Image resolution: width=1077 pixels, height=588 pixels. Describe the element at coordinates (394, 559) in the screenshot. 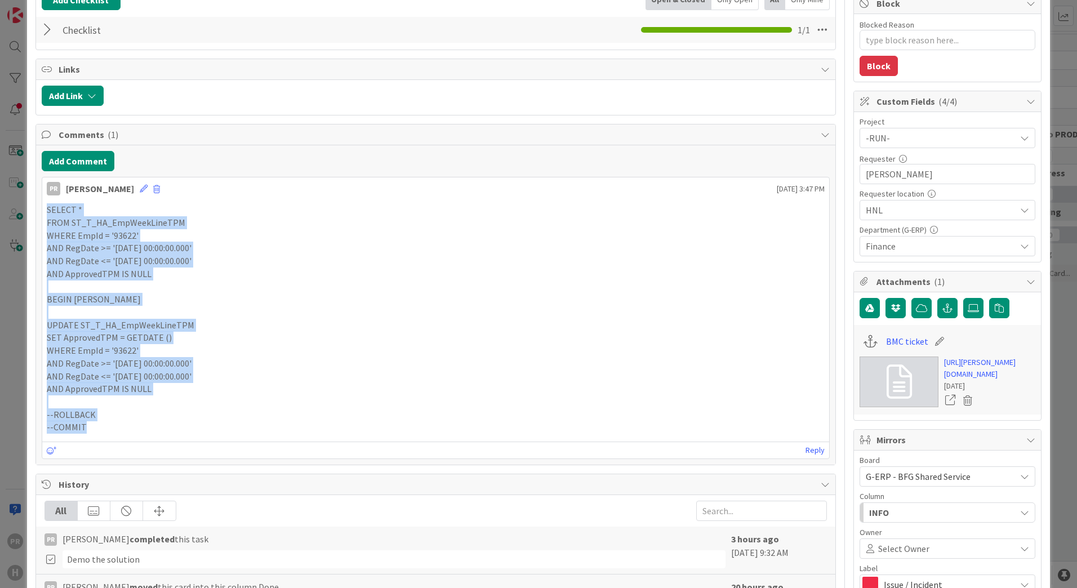

I see `div: Demo the solution` at that location.